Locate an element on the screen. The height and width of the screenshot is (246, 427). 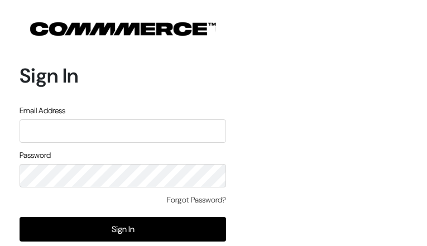
h1: Sign In is located at coordinates (123, 75).